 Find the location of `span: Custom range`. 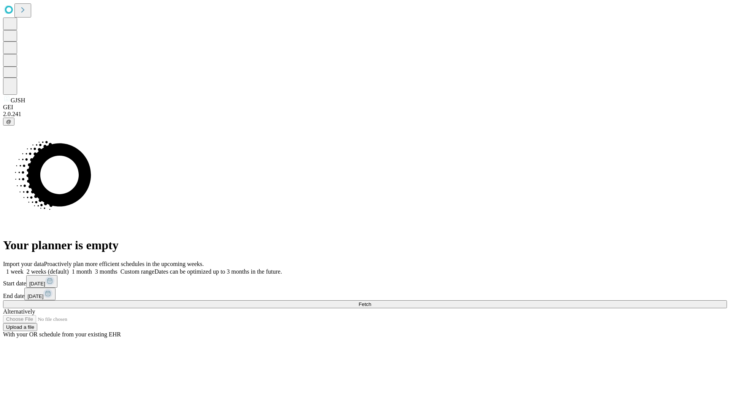

span: Custom range is located at coordinates (137, 271).